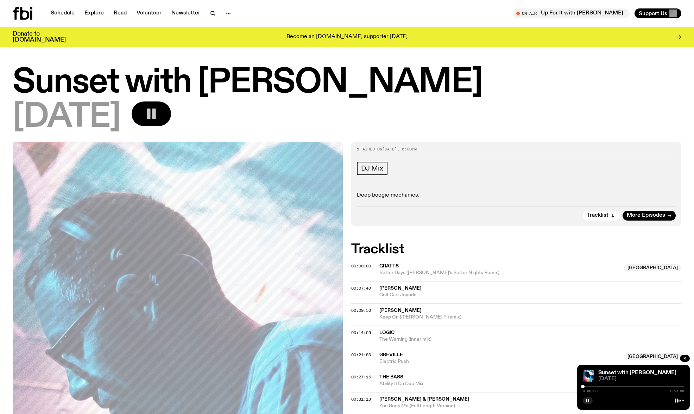  Describe the element at coordinates (392, 377) in the screenshot. I see `span: The Bass` at that location.